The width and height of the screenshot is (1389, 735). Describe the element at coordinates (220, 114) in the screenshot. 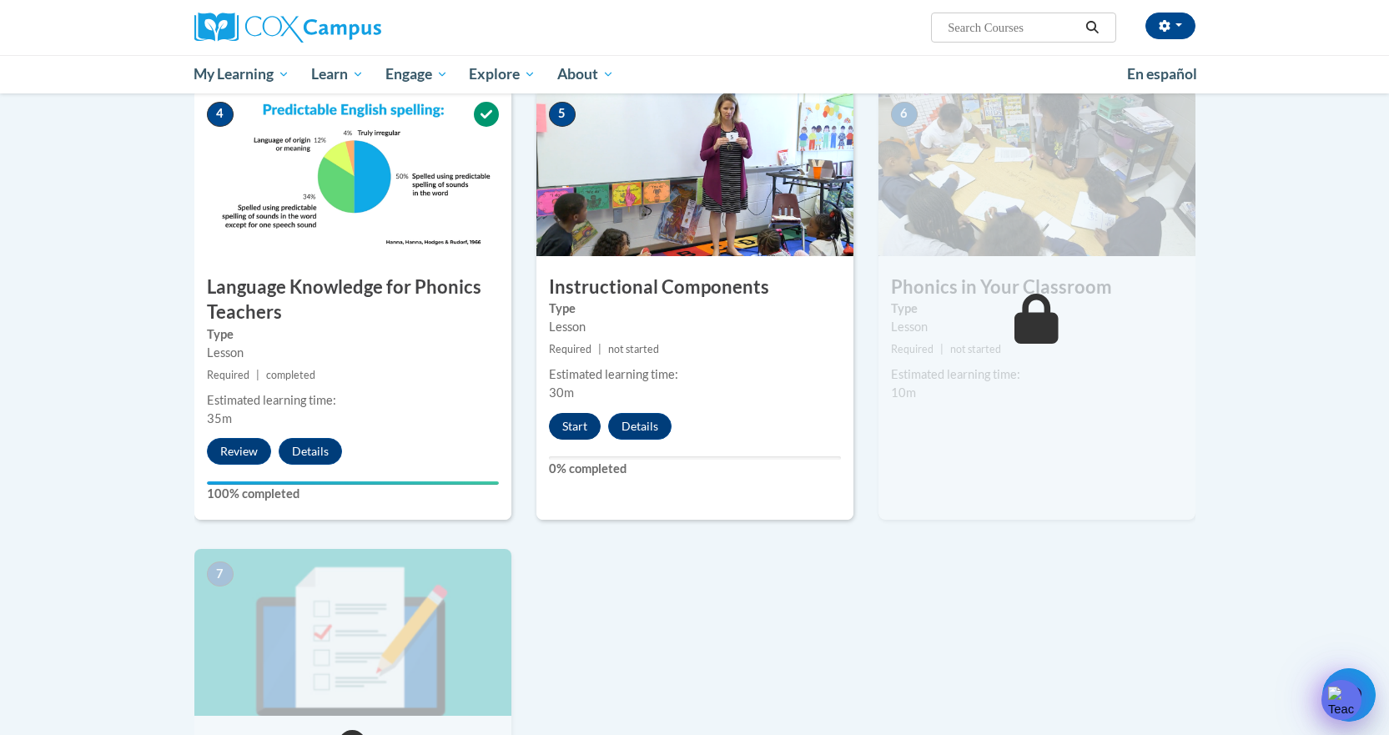

I see `span: 4` at that location.